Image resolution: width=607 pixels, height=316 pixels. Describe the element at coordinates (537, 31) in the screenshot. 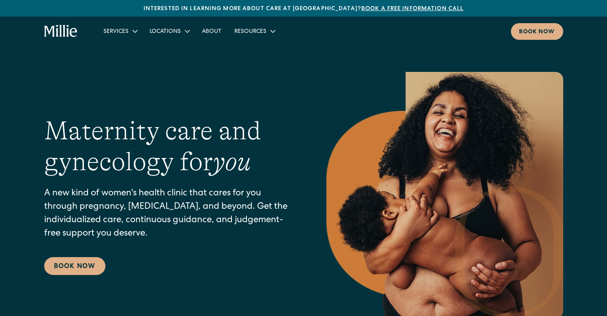

I see `a: Book now` at that location.